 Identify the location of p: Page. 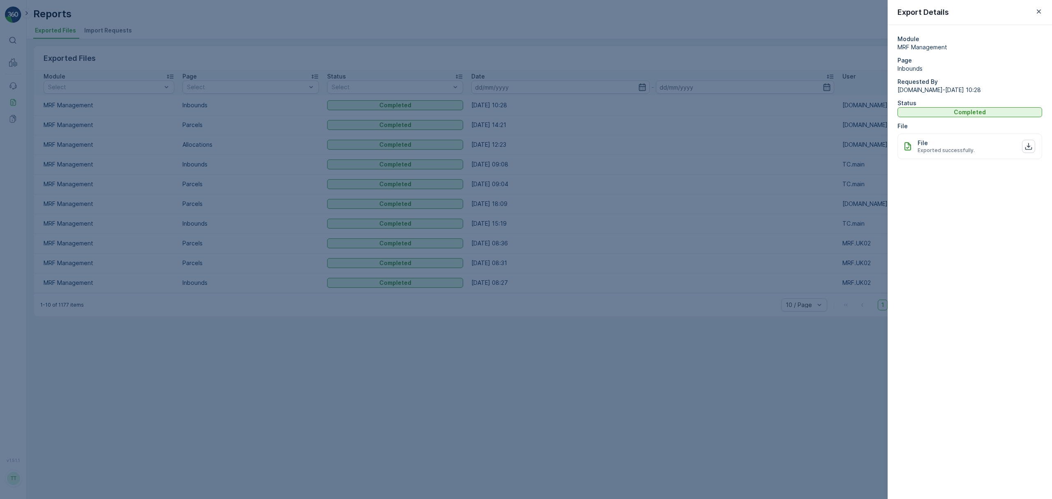
(970, 60).